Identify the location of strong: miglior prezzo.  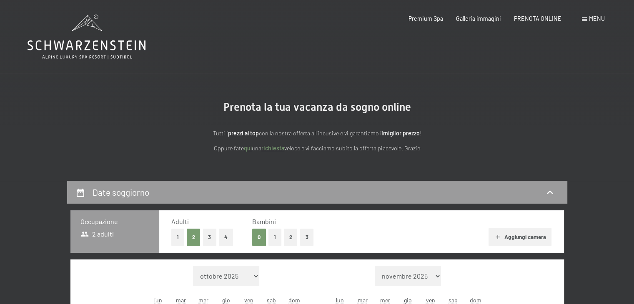
(401, 133).